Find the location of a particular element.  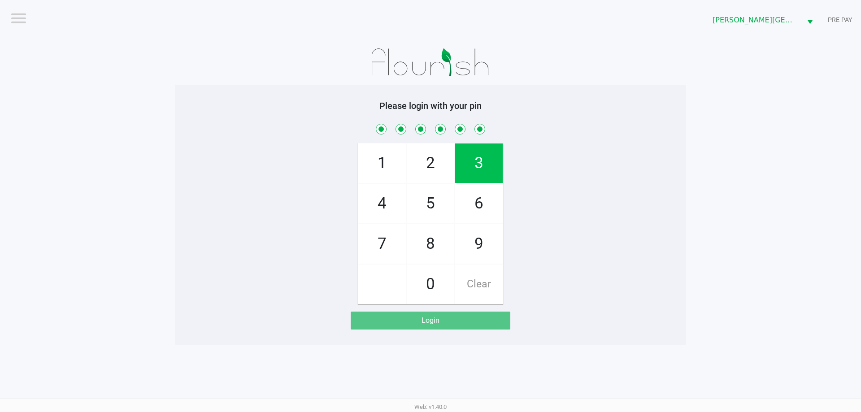

h5: Please login with your pin is located at coordinates (430, 106).